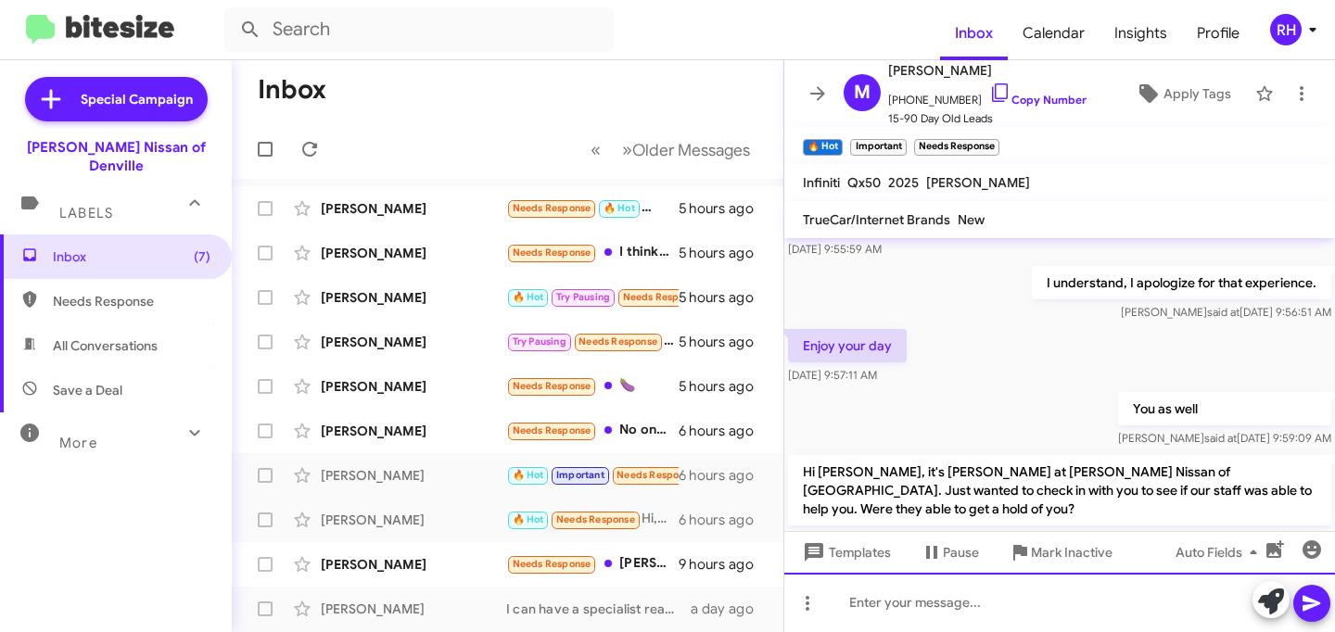 The image size is (1335, 632). I want to click on span: Templates, so click(845, 553).